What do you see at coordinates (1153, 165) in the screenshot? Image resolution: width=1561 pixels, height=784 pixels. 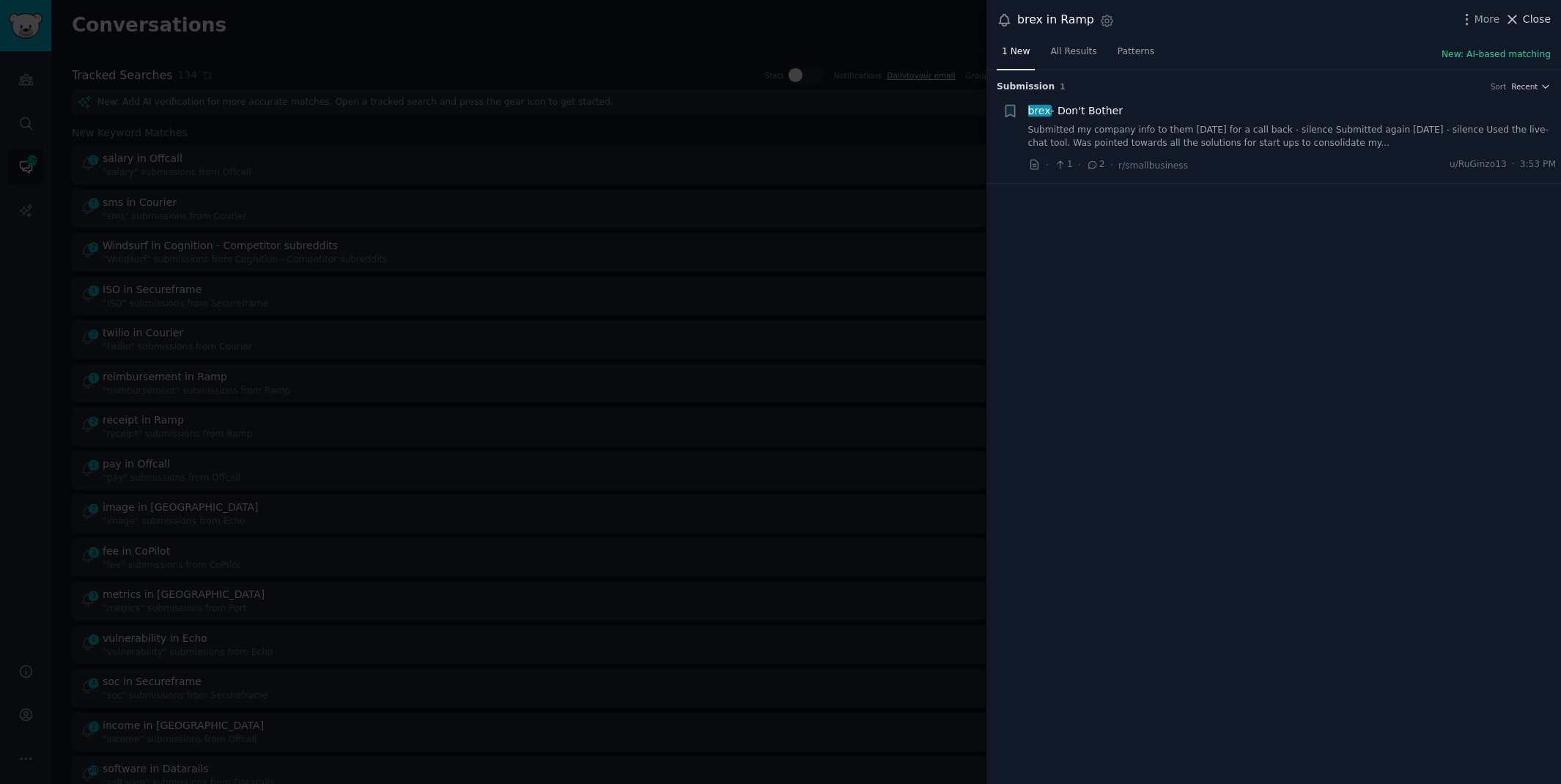 I see `span: r/smallbusiness` at bounding box center [1153, 165].